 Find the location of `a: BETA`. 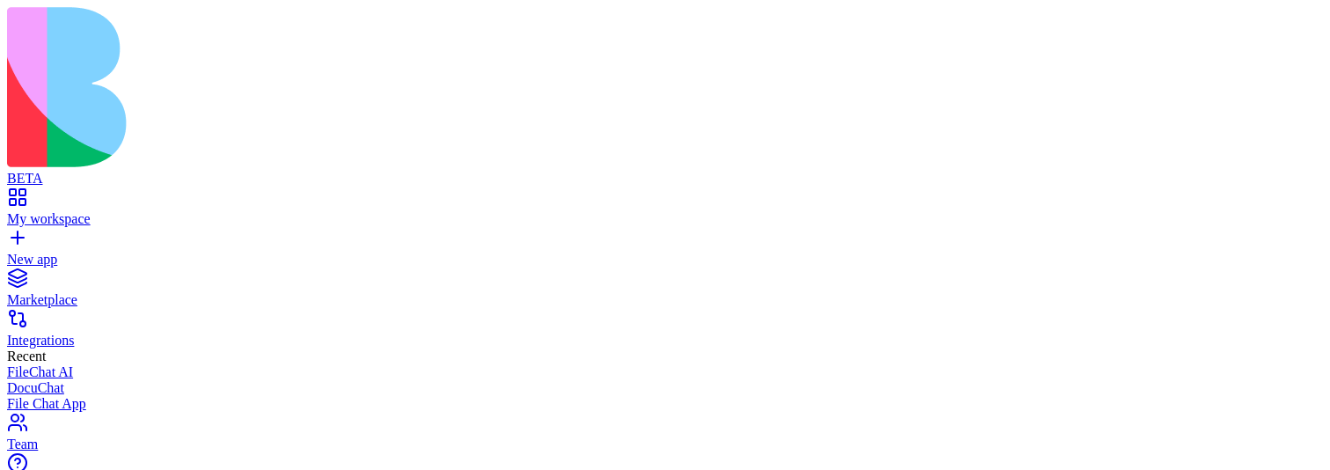

a: BETA is located at coordinates (665, 171).